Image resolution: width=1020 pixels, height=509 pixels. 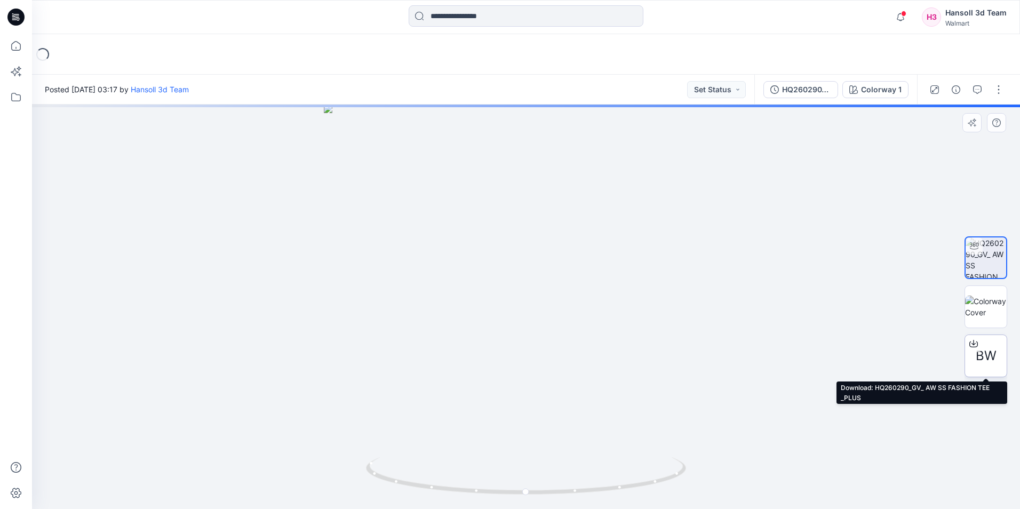 What do you see at coordinates (881, 90) in the screenshot?
I see `div: Colorway 1` at bounding box center [881, 90].